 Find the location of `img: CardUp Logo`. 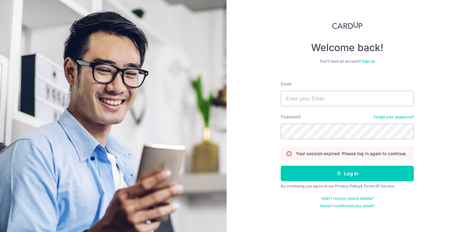

img: CardUp Logo is located at coordinates (347, 25).